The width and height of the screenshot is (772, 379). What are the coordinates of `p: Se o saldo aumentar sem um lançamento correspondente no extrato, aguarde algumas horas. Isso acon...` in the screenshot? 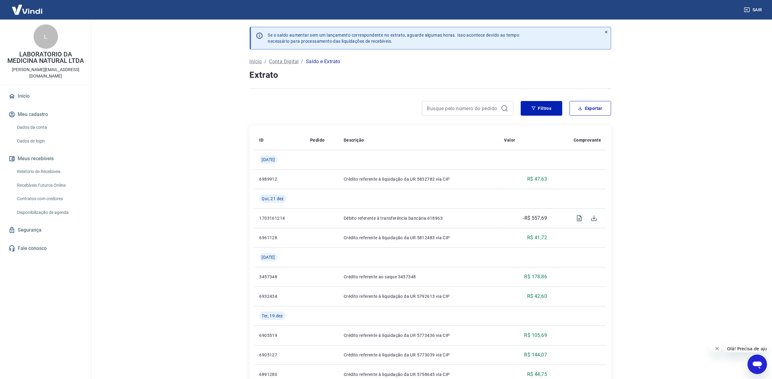 It's located at (394, 38).